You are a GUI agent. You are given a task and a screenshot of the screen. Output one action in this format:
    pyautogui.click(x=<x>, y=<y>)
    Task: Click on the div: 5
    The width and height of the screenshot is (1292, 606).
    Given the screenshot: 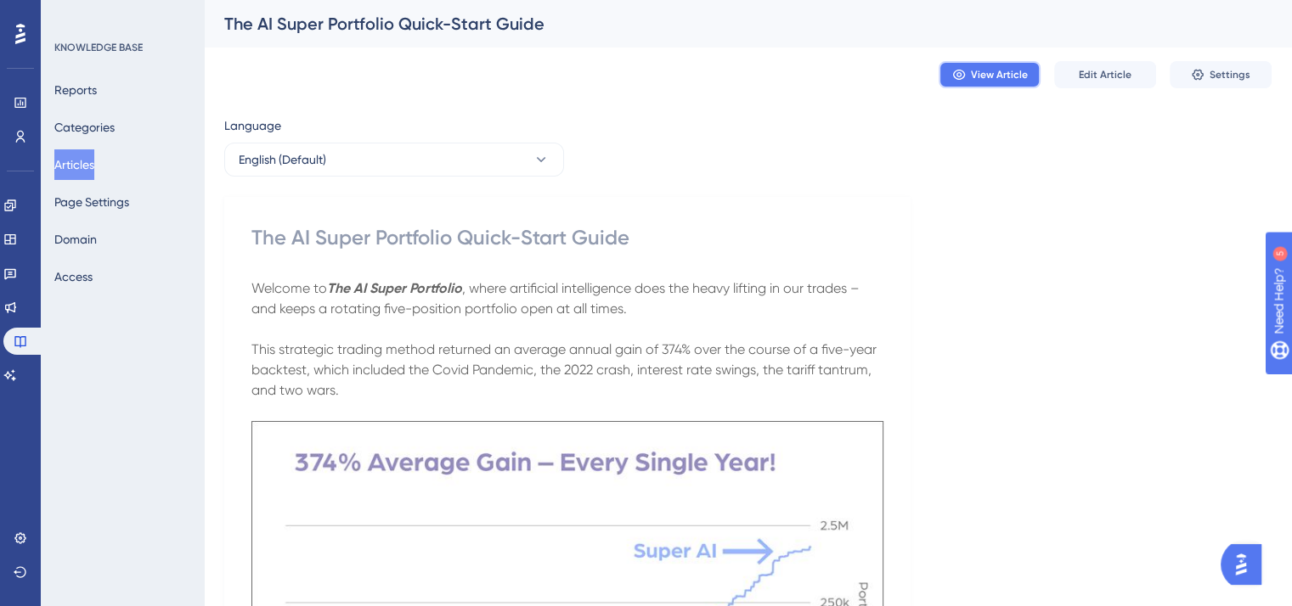 What is the action you would take?
    pyautogui.click(x=121, y=15)
    